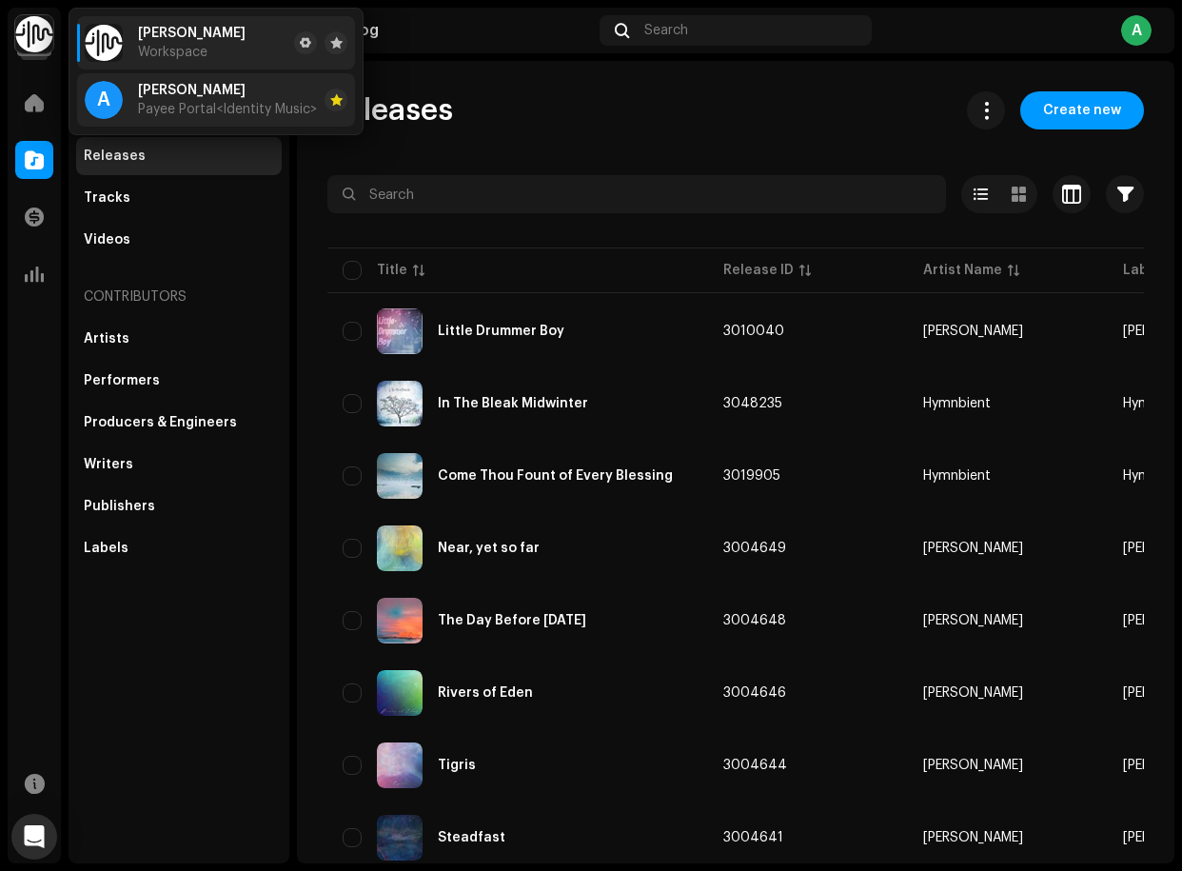 The width and height of the screenshot is (1182, 871). What do you see at coordinates (400, 620) in the screenshot?
I see `img: 4fe9051d-2334-4452-8581-735bf68972ee` at bounding box center [400, 620].